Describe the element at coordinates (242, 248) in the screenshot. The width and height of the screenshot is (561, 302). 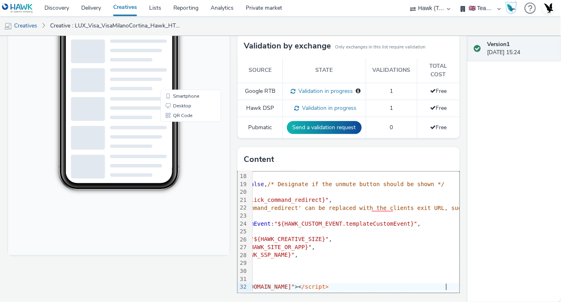
I see `div: 27` at that location.